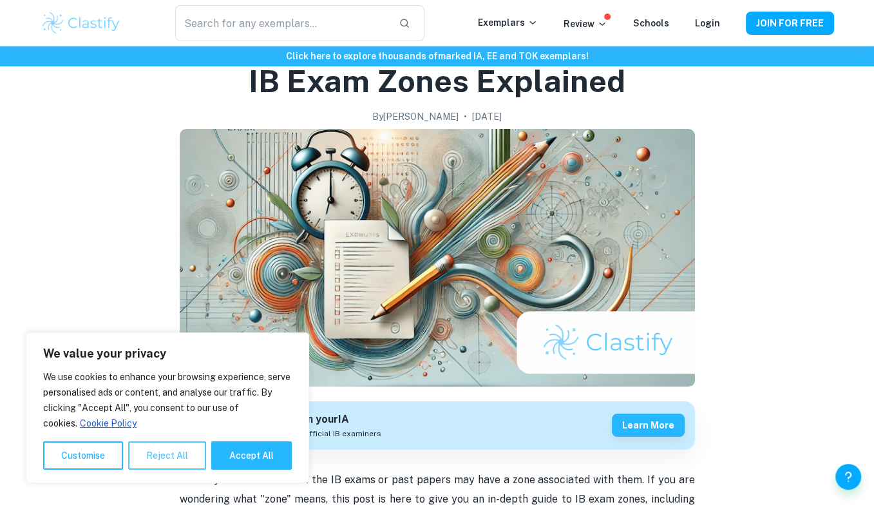  What do you see at coordinates (790, 23) in the screenshot?
I see `a: JOIN FOR FREE` at bounding box center [790, 23].